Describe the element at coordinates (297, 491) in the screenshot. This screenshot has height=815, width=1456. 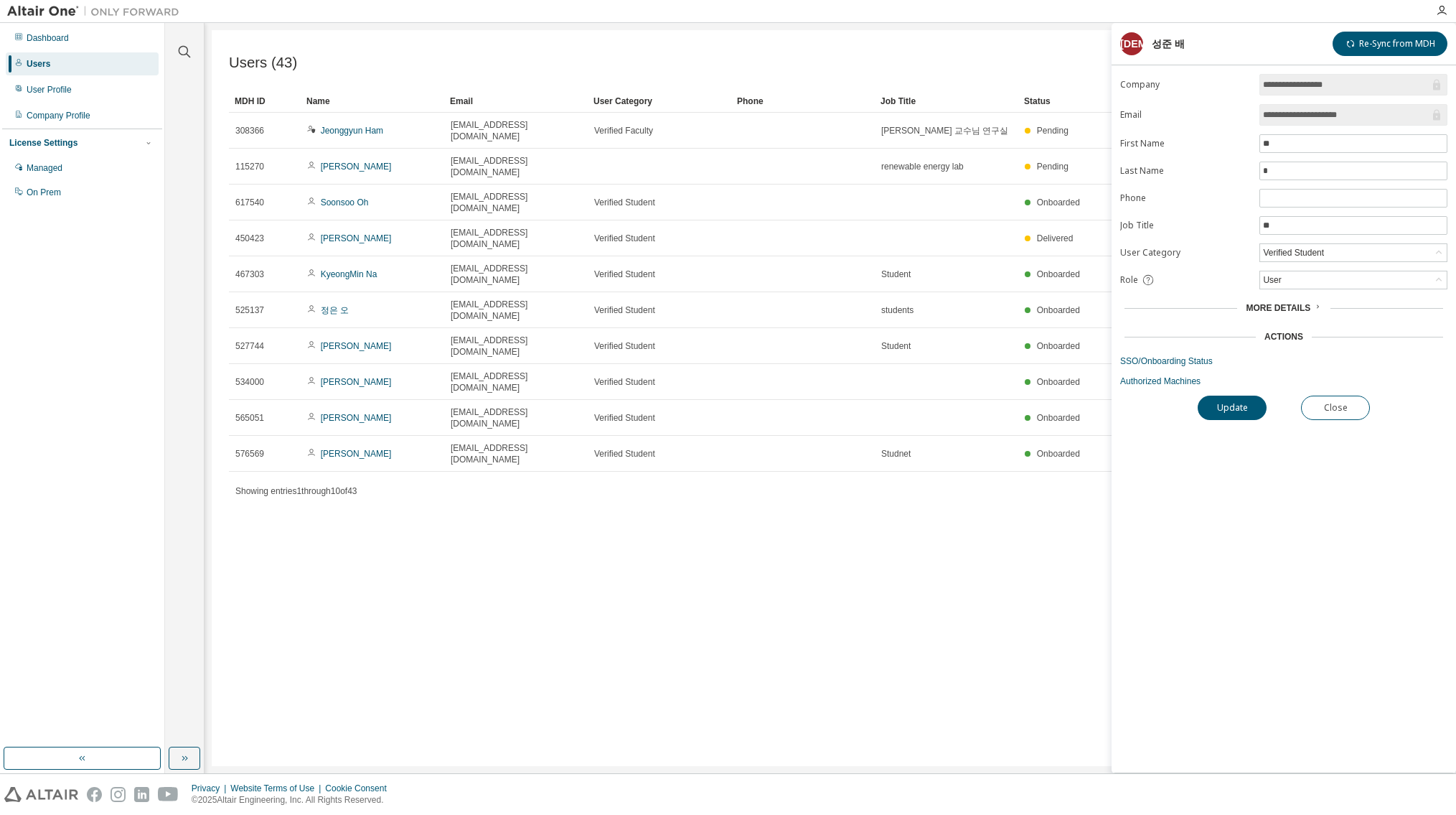
I see `span: Showing entries 1 through 10 of 43` at that location.